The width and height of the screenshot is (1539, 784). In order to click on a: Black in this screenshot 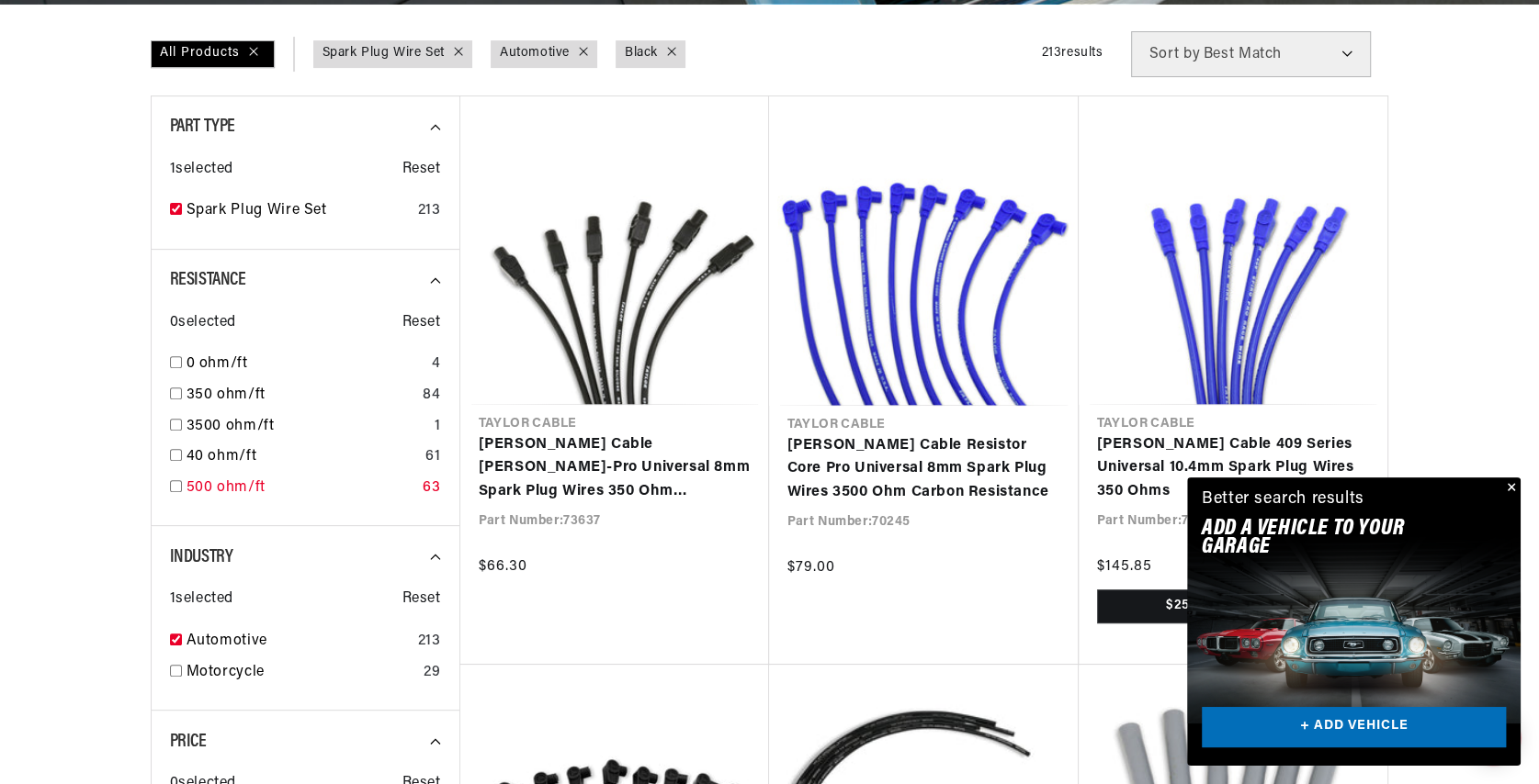, I will do `click(641, 54)`.